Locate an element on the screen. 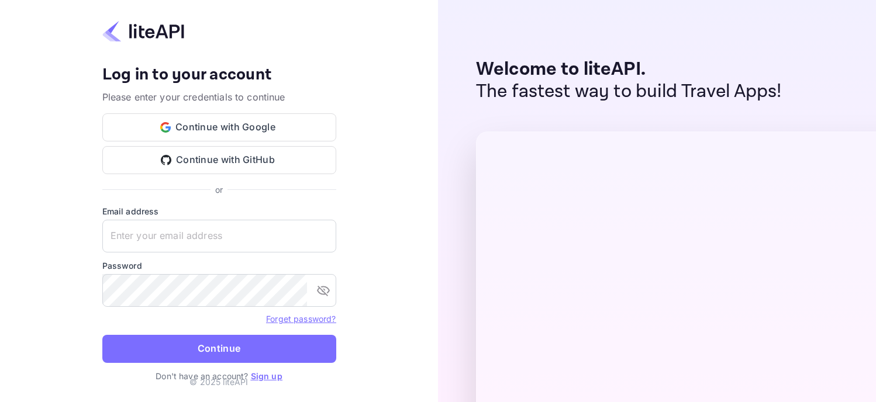  input: Enter your email address is located at coordinates (219, 236).